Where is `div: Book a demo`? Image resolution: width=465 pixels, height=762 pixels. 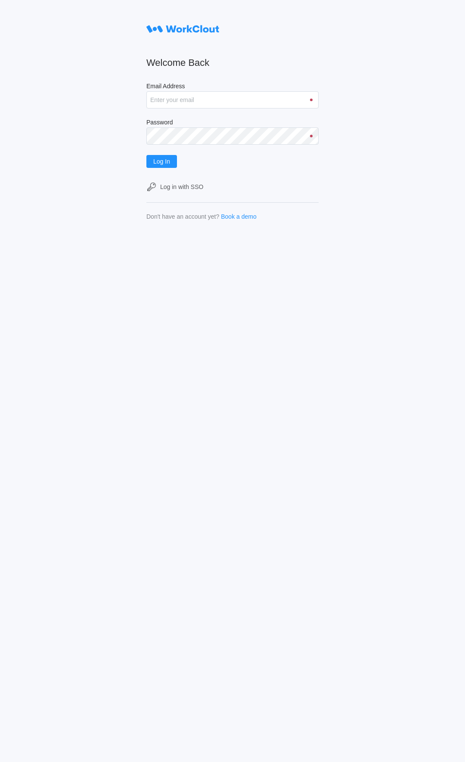
div: Book a demo is located at coordinates (239, 217).